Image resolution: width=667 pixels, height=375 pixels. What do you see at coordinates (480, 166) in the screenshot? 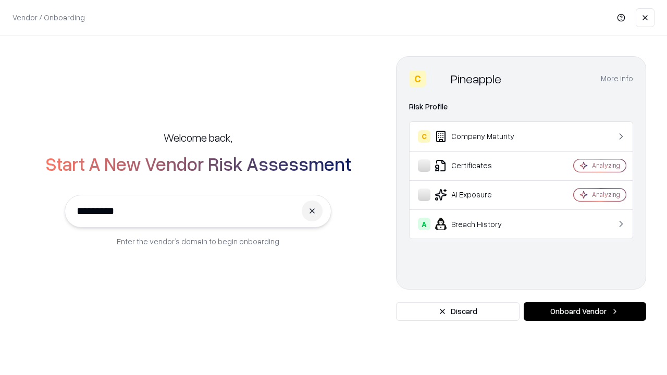
I see `div: Certificates` at bounding box center [480, 166].